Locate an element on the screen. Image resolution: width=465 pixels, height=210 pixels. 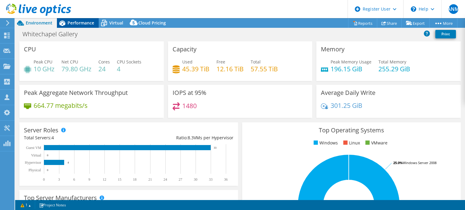
h4: 1480 is located at coordinates (190, 106).